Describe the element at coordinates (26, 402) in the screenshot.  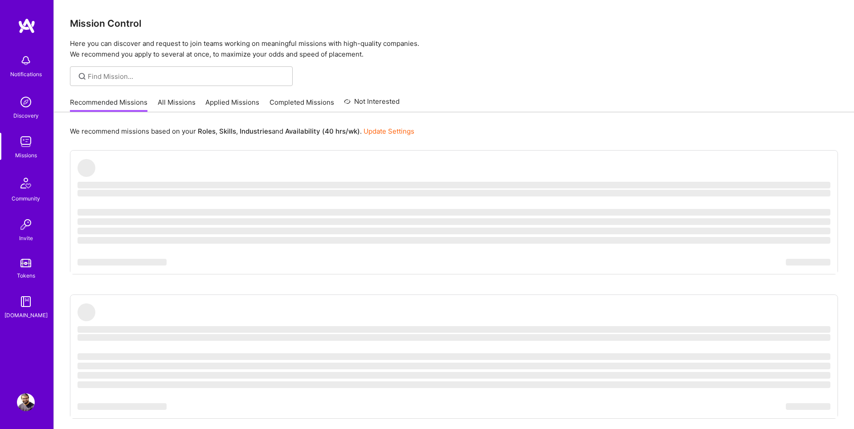
I see `a: User Avatar` at that location.